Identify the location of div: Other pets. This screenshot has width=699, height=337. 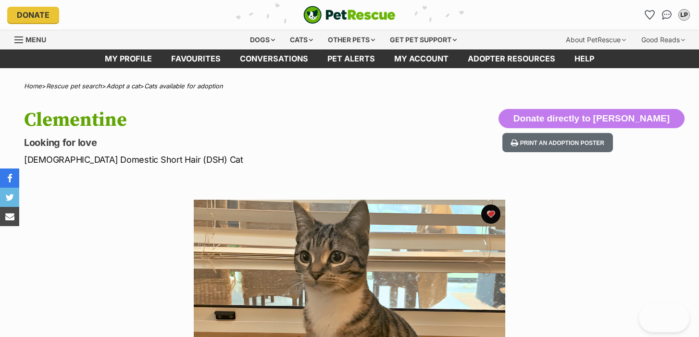
(351, 40).